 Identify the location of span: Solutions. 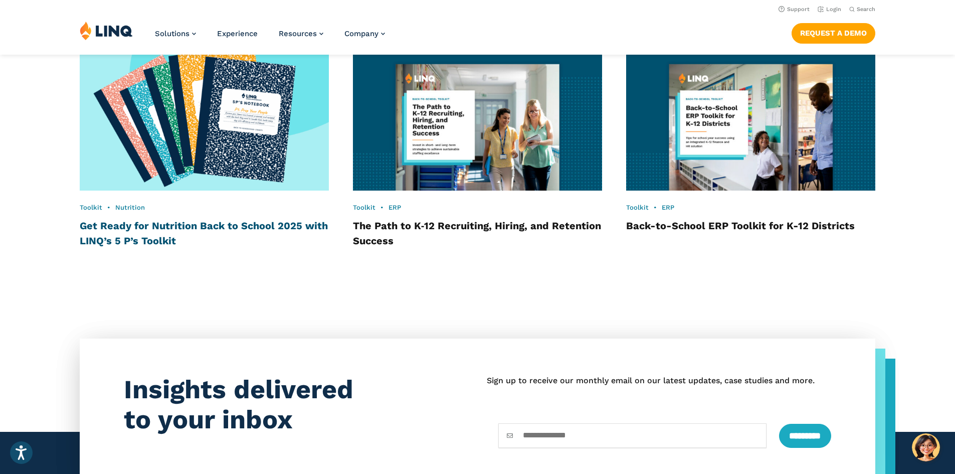
(172, 34).